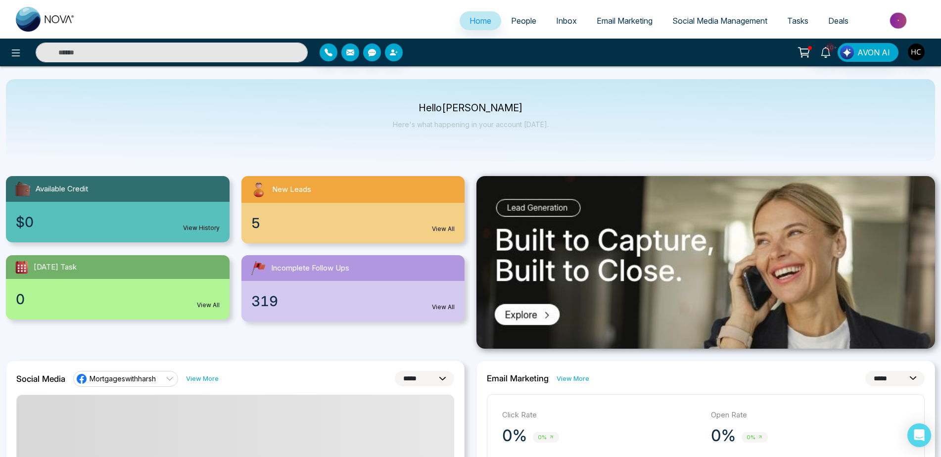 This screenshot has height=457, width=941. Describe the element at coordinates (22, 267) in the screenshot. I see `img: todayTask.svg` at that location.